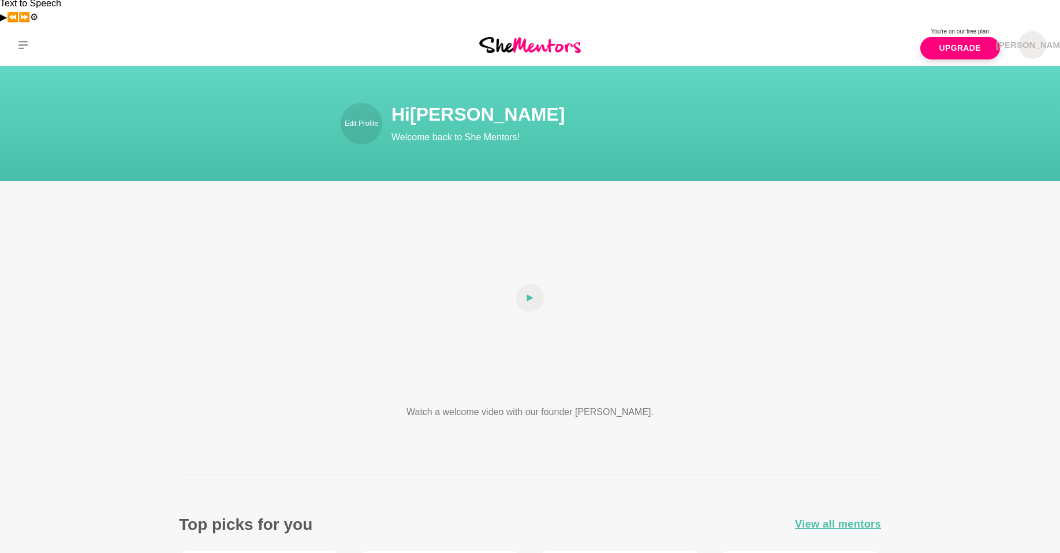 This screenshot has width=1060, height=553. Describe the element at coordinates (245, 524) in the screenshot. I see `h3: Top picks for you` at that location.